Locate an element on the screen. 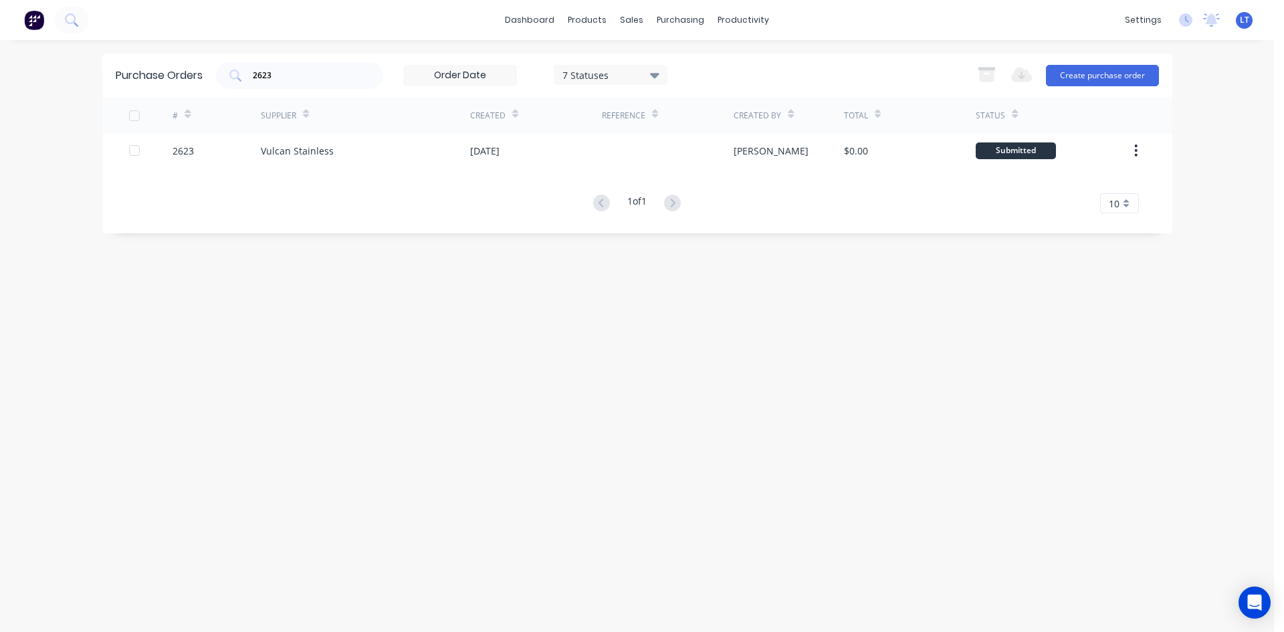  img: Factory is located at coordinates (34, 20).